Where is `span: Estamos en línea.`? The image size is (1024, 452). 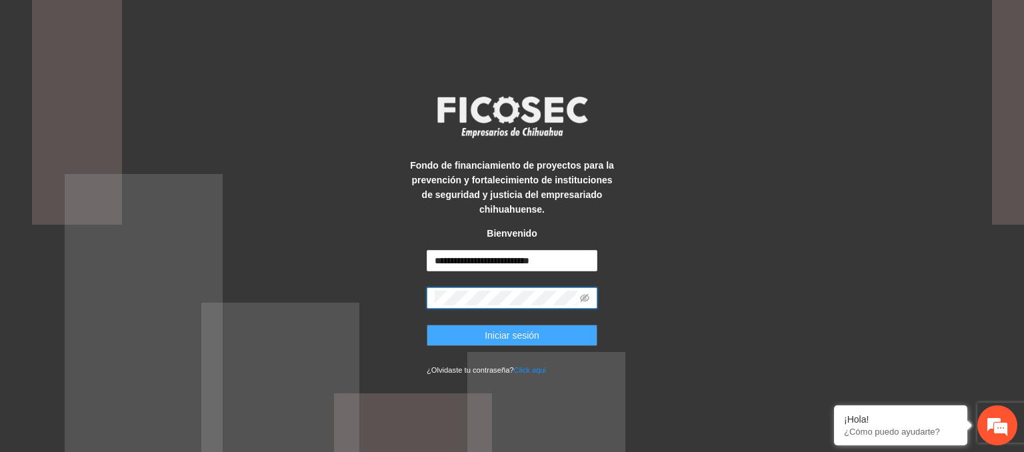
span: Estamos en línea. is located at coordinates (131, 216).